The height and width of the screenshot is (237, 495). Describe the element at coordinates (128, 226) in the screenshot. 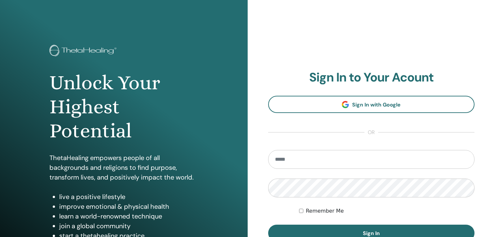

I see `li: join a global community` at that location.